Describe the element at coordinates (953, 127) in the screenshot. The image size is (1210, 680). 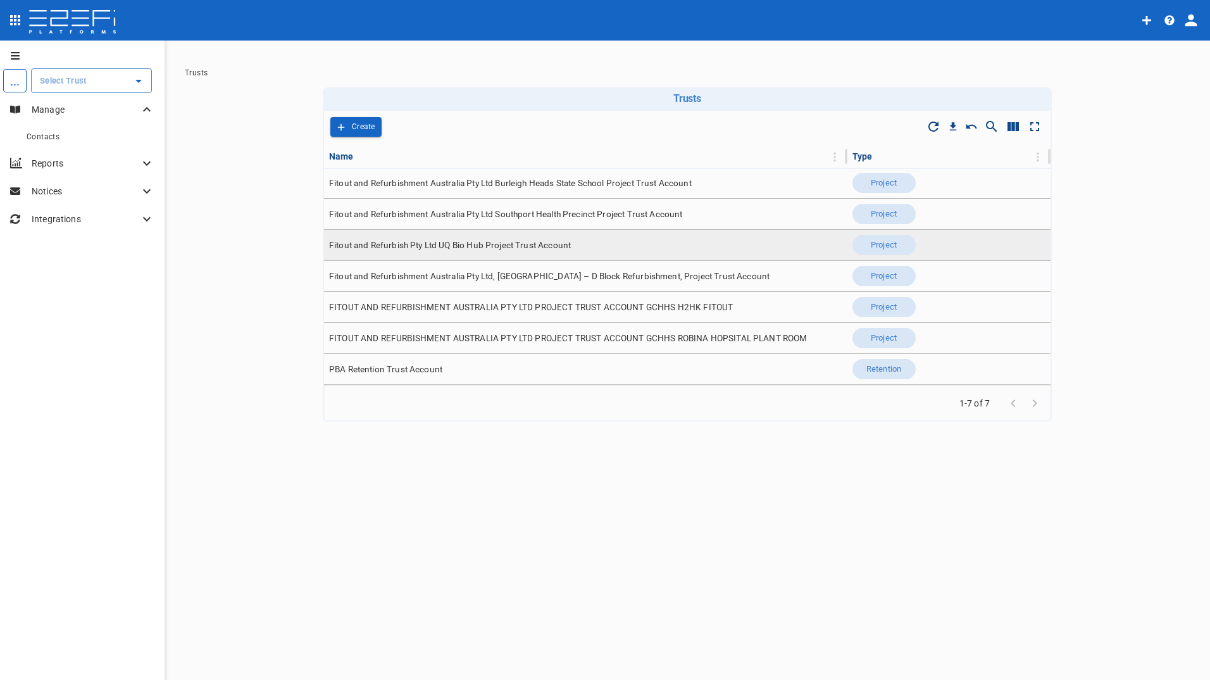
I see `button: Download CSV` at that location.